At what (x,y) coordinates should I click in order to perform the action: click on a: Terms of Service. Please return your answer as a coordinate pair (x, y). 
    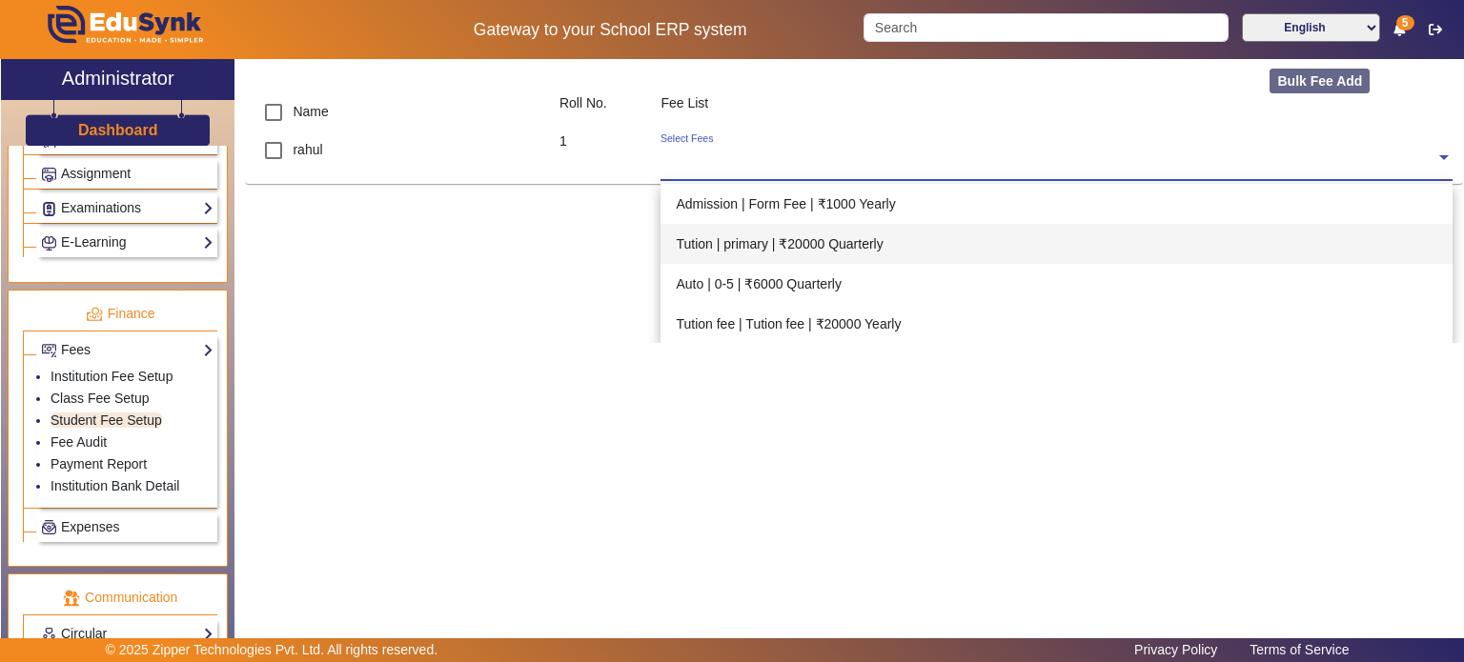
    Looking at the image, I should click on (1299, 650).